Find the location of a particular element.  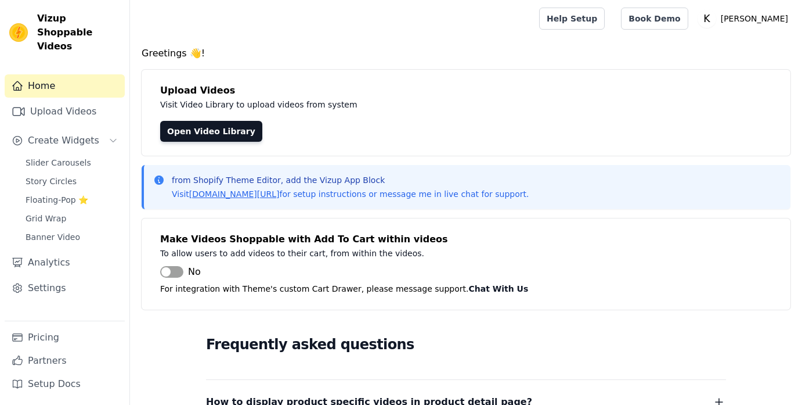

a: Setup Docs is located at coordinates (64, 384).